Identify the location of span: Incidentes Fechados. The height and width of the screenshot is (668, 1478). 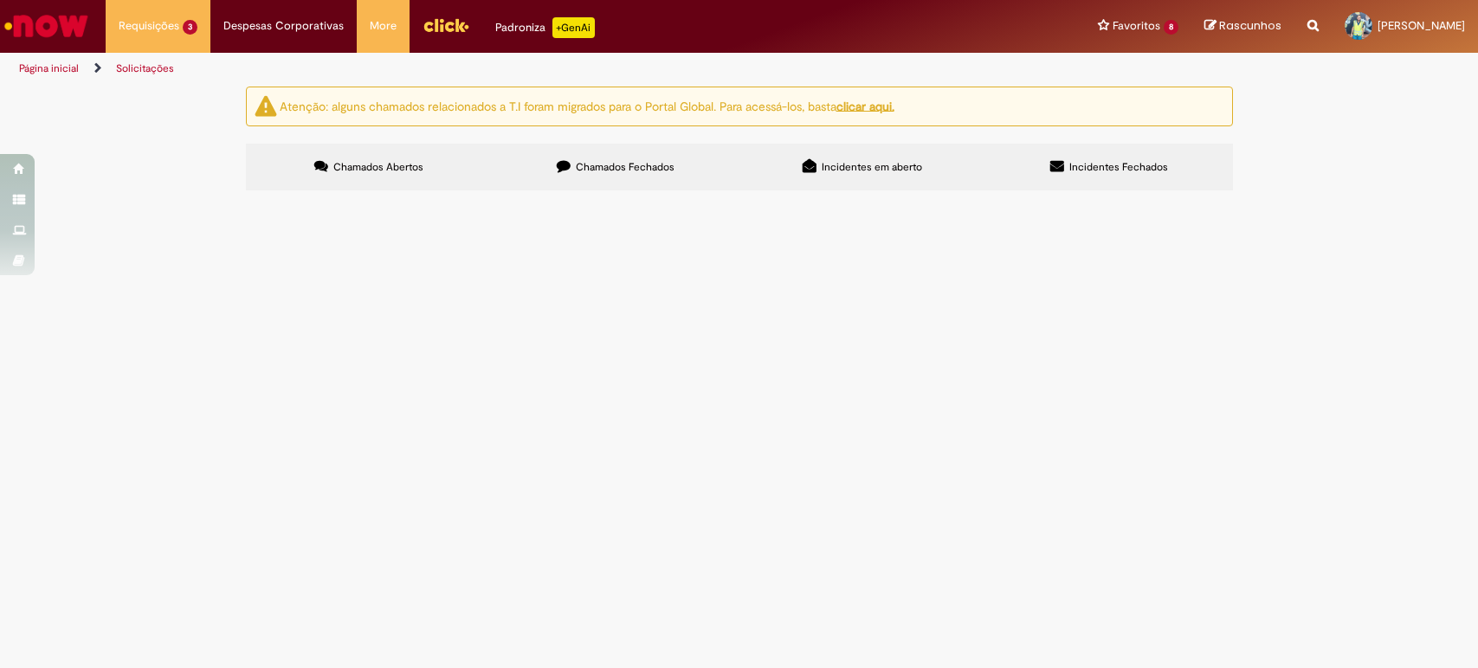
(1119, 167).